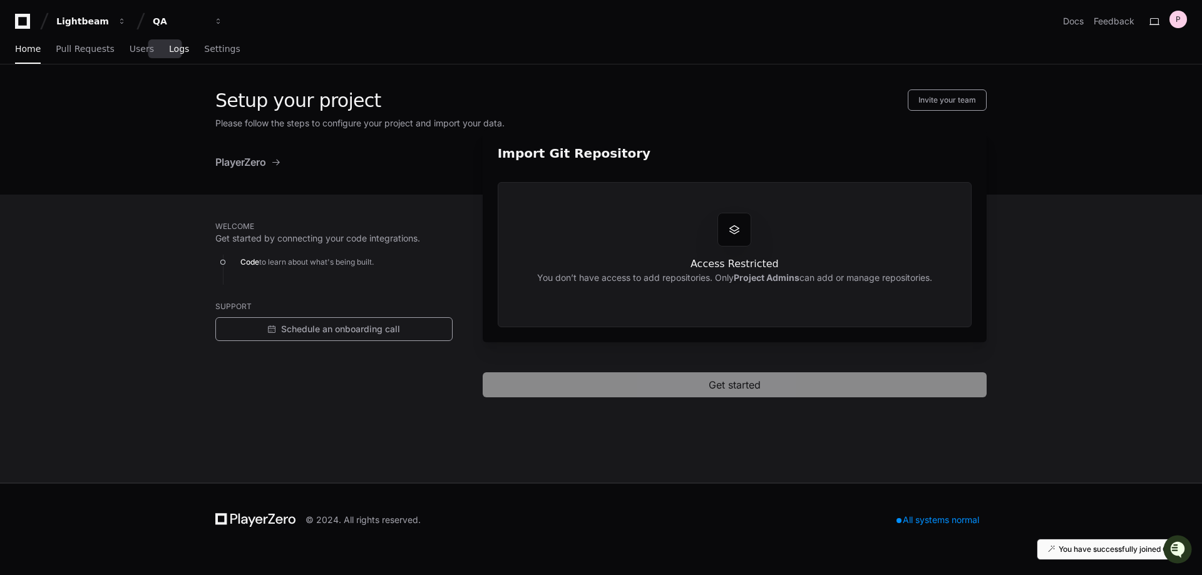  What do you see at coordinates (1073, 21) in the screenshot?
I see `a: Docs` at bounding box center [1073, 21].